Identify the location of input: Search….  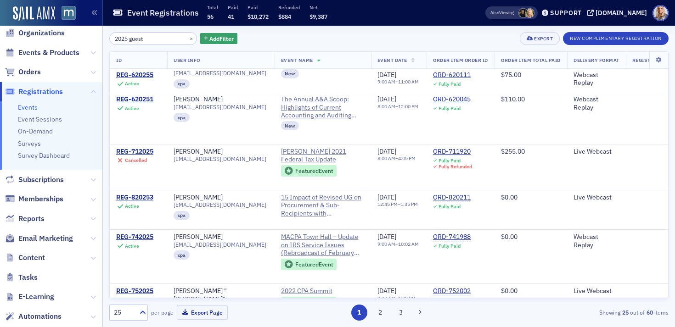
(153, 39).